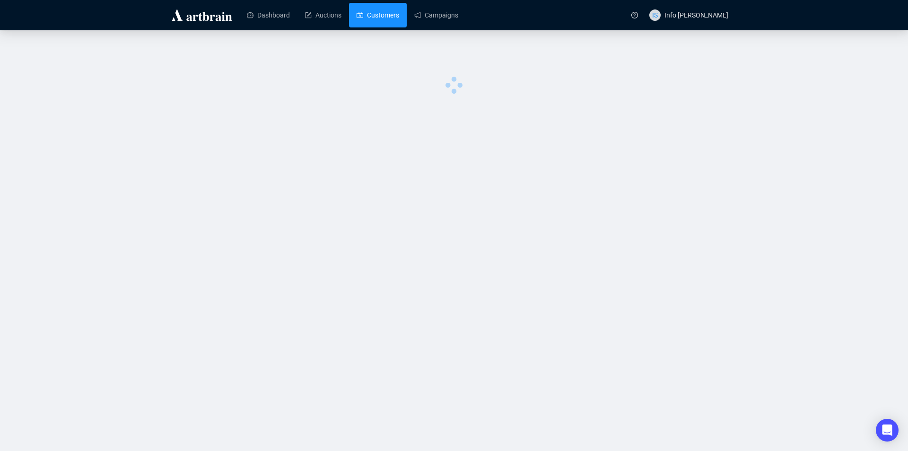  I want to click on span: question-circle, so click(635, 15).